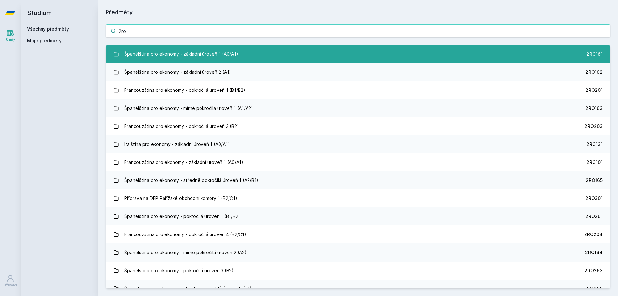  What do you see at coordinates (594, 252) in the screenshot?
I see `div: 2RO164` at bounding box center [594, 252].